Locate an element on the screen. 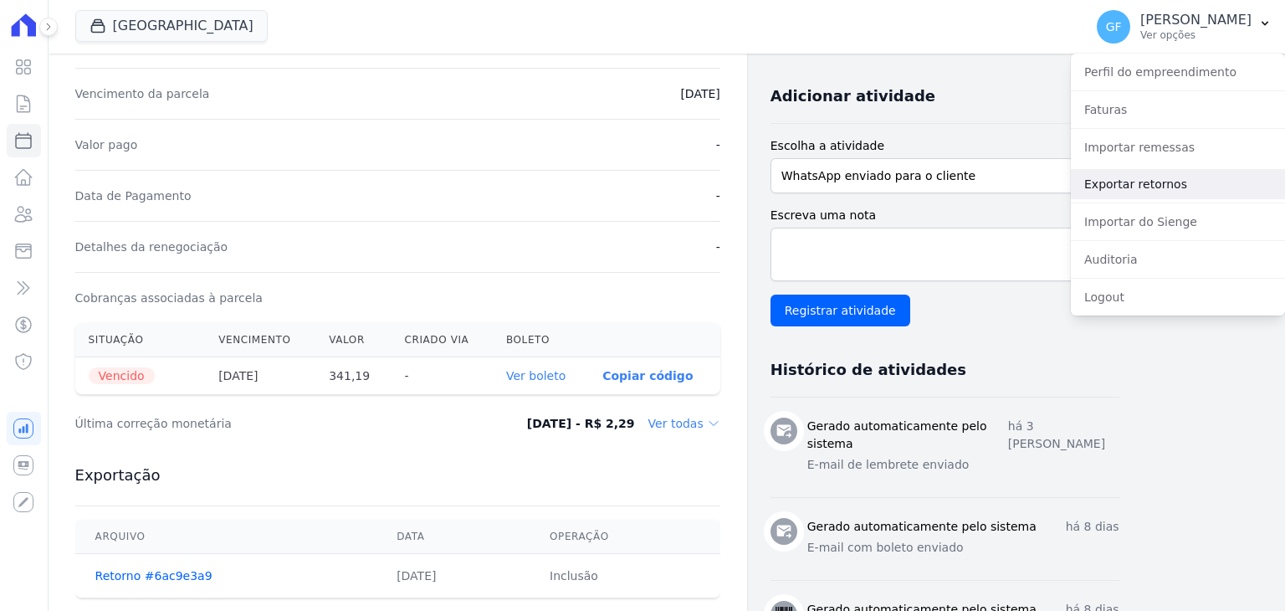 This screenshot has height=611, width=1285. span: Vencido is located at coordinates (121, 376).